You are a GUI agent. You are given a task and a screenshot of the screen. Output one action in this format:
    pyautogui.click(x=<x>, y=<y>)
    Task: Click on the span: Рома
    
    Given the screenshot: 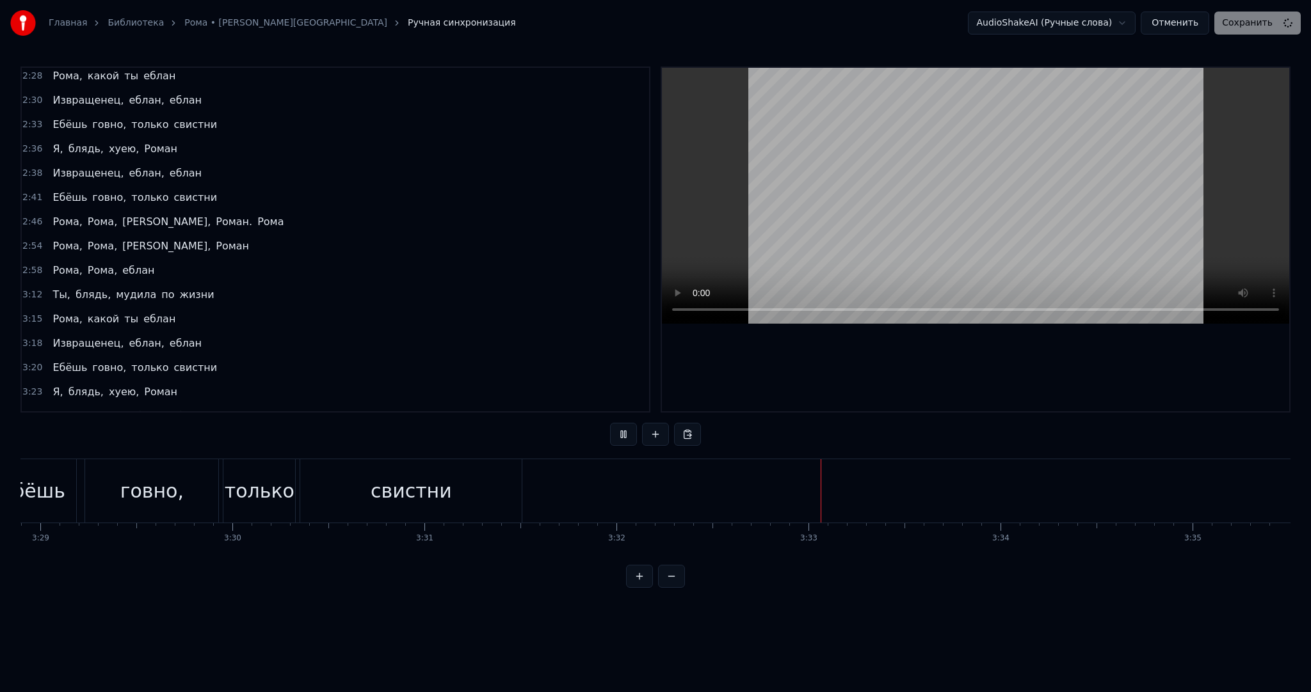 What is the action you would take?
    pyautogui.click(x=270, y=221)
    